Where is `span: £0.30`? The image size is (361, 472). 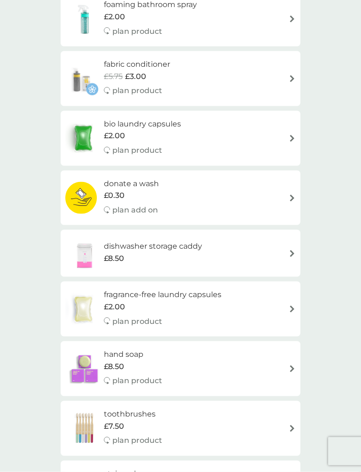
span: £0.30 is located at coordinates (114, 195).